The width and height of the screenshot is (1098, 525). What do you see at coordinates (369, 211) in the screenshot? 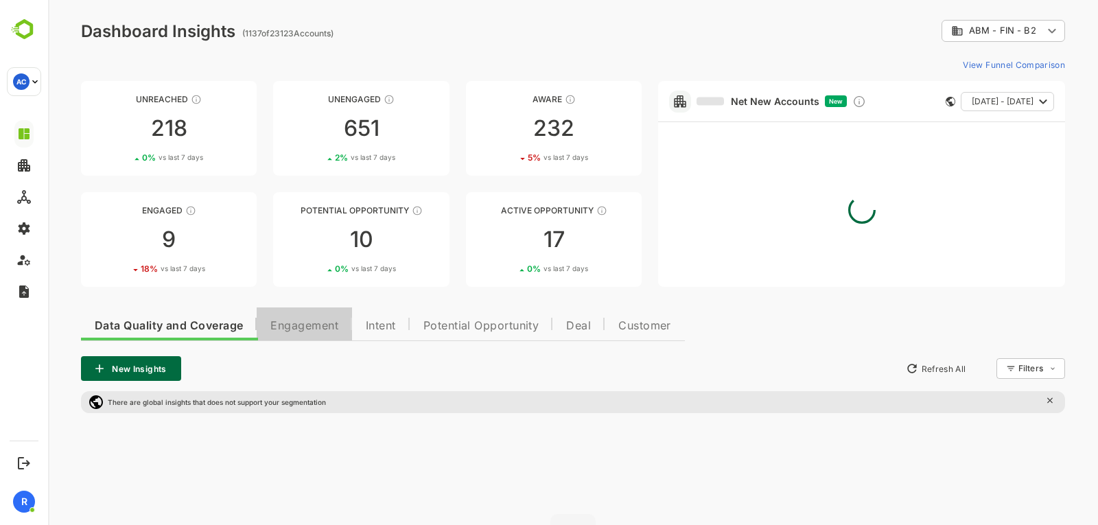
I see `div: These accounts are MQAs and can be passed on to Inside Sales` at bounding box center [369, 211].